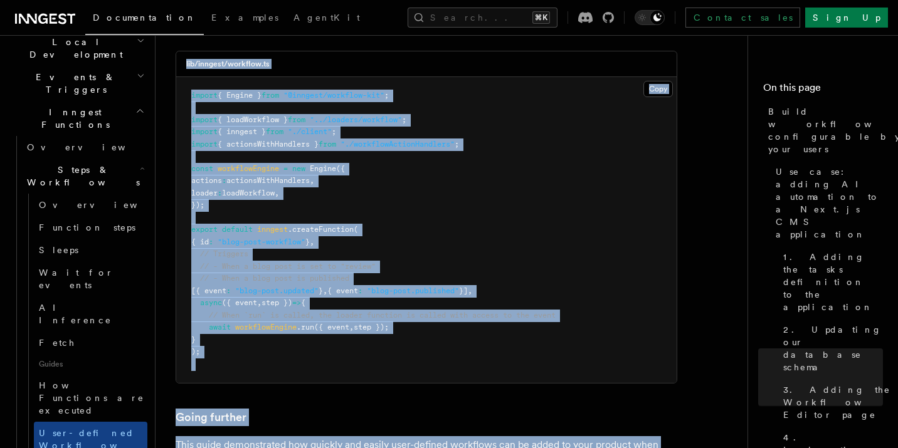  Describe the element at coordinates (90, 279) in the screenshot. I see `a: Wait for events` at that location.